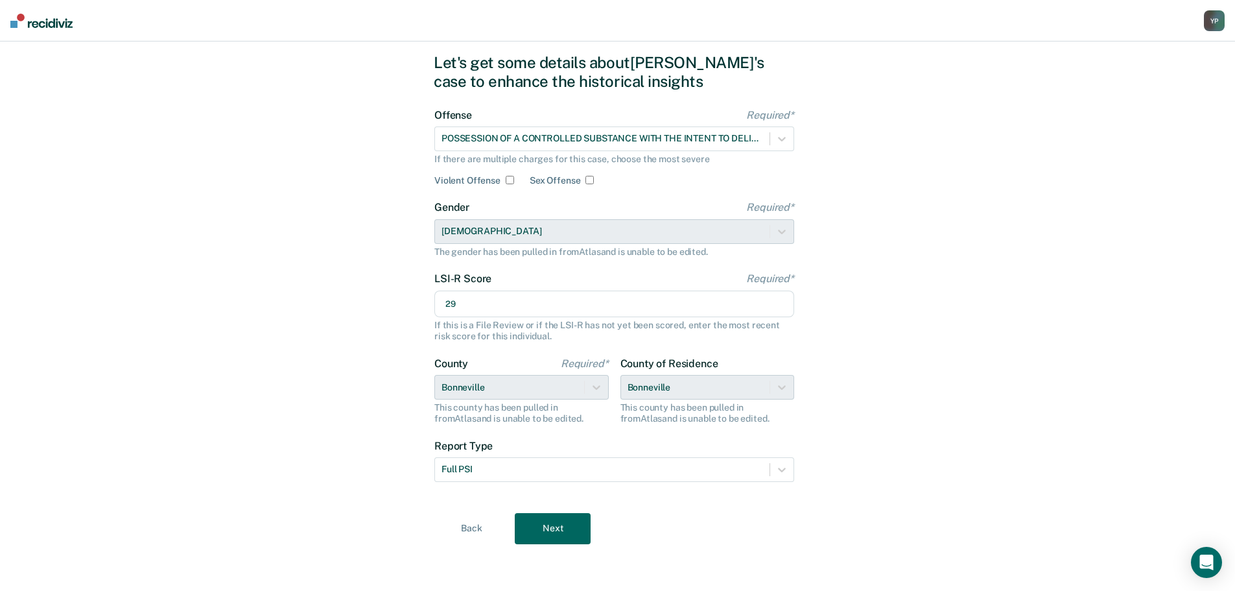 This screenshot has height=591, width=1235. Describe the element at coordinates (614, 252) in the screenshot. I see `div: The gender has been pulled in from Atlas and is unable to be edited.` at that location.